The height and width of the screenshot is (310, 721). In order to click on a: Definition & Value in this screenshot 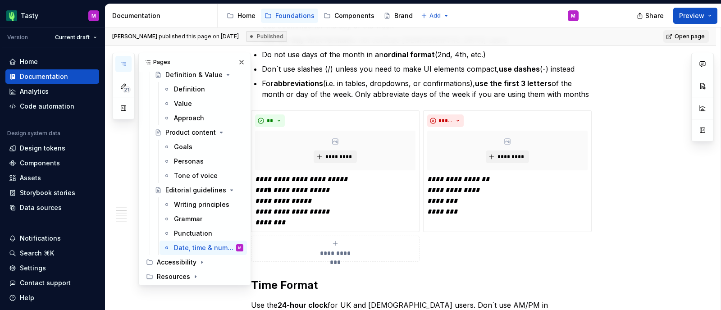, I will do `click(199, 75)`.